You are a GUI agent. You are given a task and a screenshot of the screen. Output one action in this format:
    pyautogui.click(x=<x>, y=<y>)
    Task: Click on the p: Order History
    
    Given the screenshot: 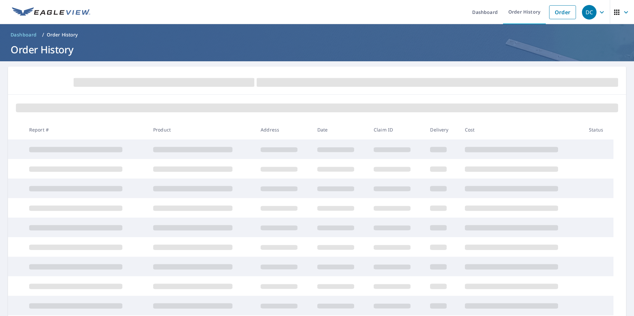 What is the action you would take?
    pyautogui.click(x=62, y=35)
    